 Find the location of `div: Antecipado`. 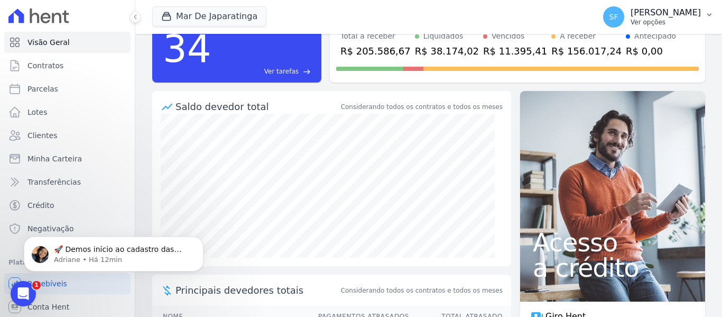

div: Antecipado is located at coordinates (655, 36).